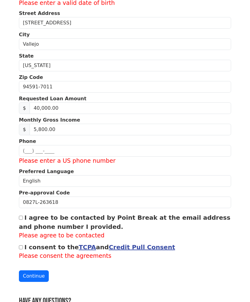  Describe the element at coordinates (125, 120) in the screenshot. I see `p: Monthly Gross Income` at that location.